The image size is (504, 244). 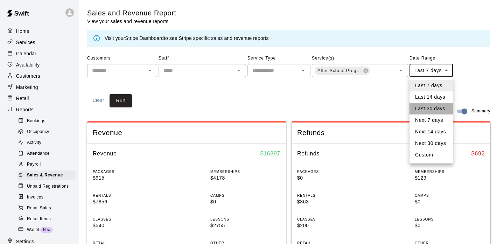 I want to click on li: Next 14 days, so click(x=431, y=132).